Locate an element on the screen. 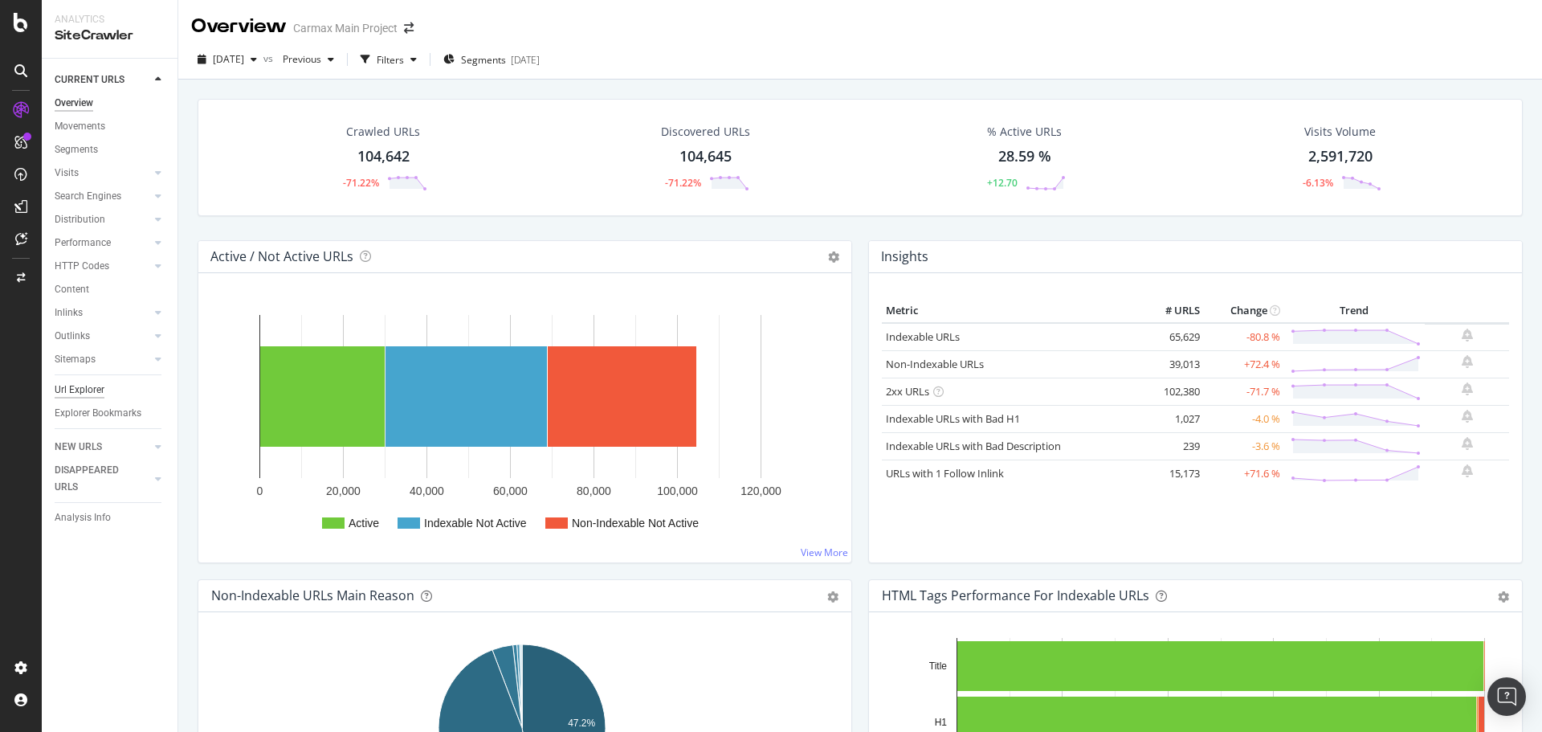 This screenshot has width=1542, height=732. div: HTTP Codes is located at coordinates (82, 266).